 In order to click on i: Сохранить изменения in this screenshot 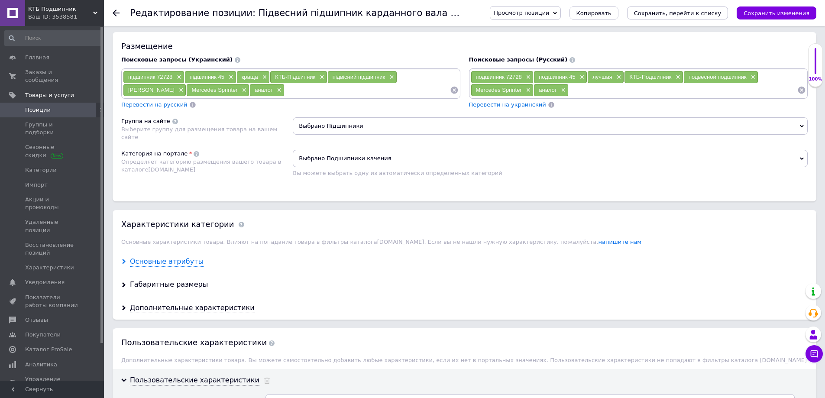, I will do `click(776, 13)`.